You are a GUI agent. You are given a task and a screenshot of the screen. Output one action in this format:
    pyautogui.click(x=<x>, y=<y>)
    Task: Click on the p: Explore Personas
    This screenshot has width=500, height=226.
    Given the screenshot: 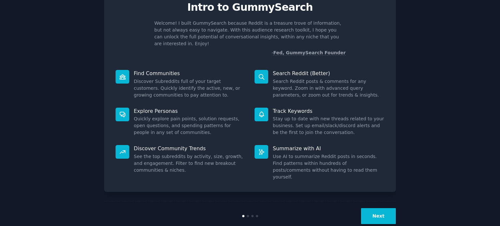 What is the action you would take?
    pyautogui.click(x=189, y=111)
    